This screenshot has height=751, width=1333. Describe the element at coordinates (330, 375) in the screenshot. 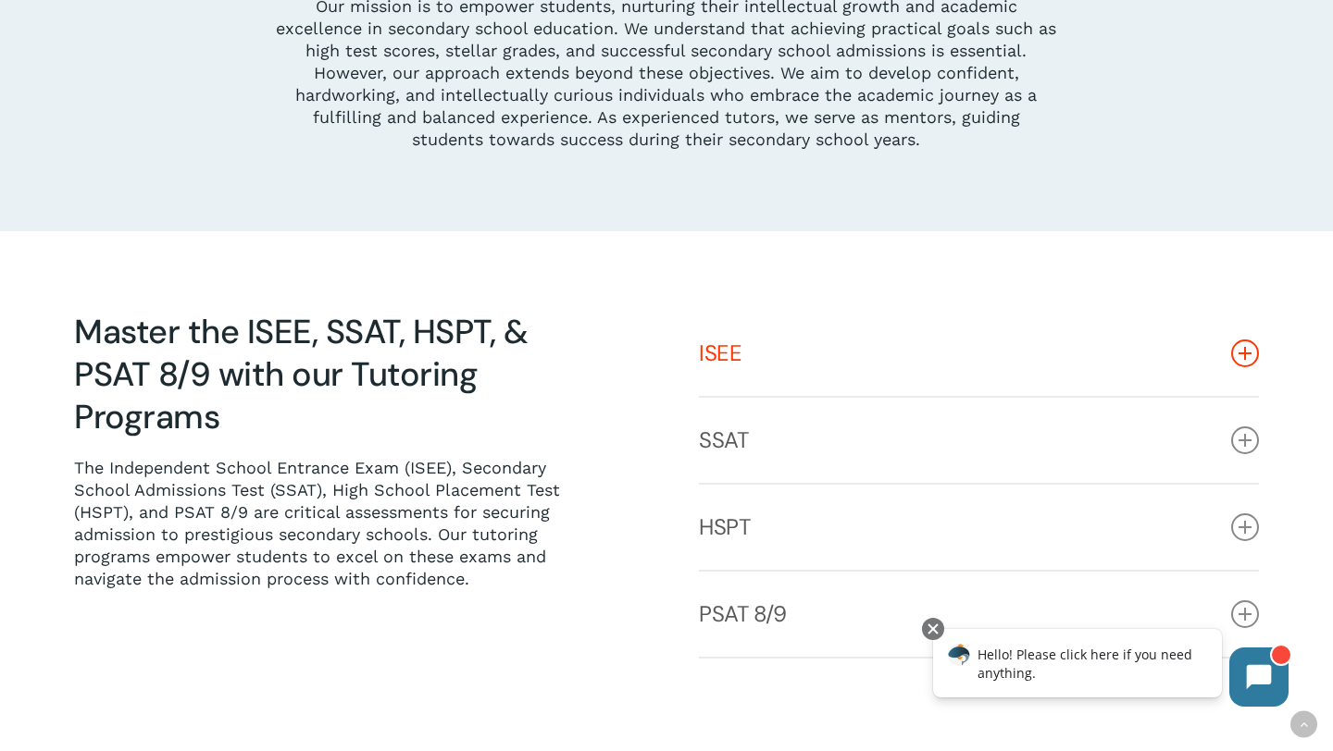

I see `h3: Master the ISEE, SSAT, HSPT, & PSAT 8/9 with our Tutoring Programs` at that location.